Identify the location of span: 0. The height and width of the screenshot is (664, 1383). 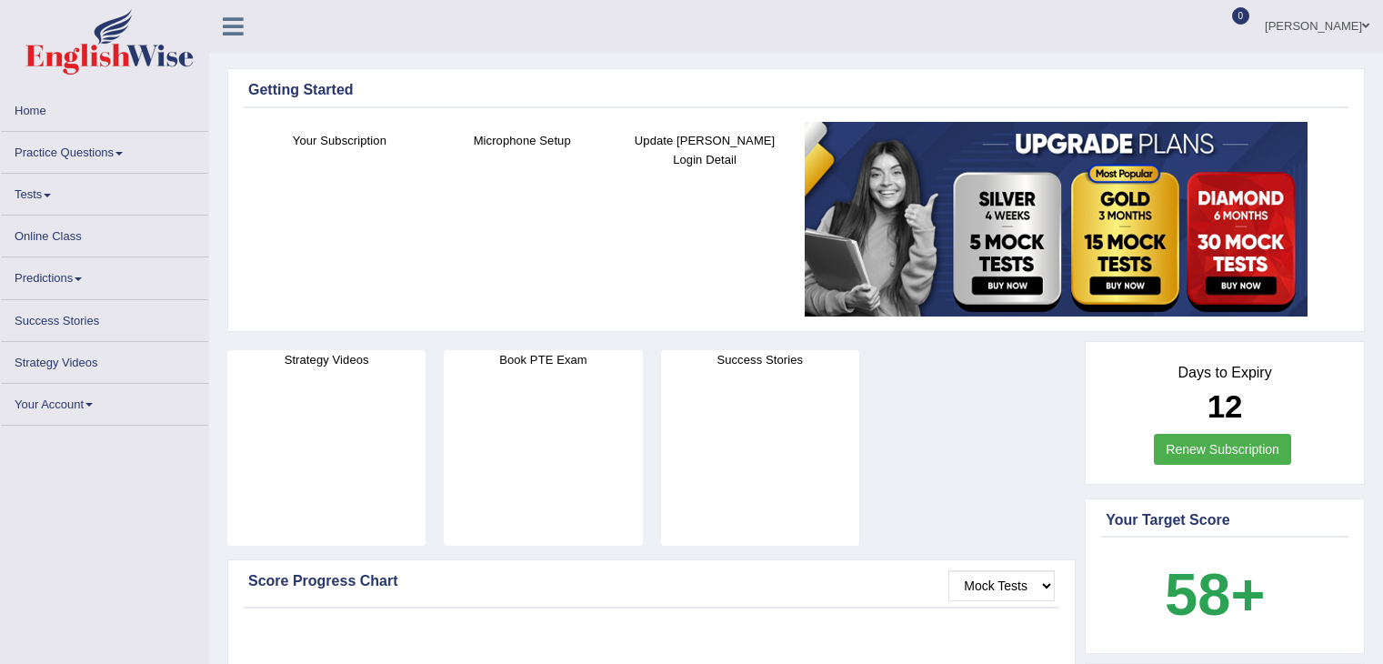
(1241, 15).